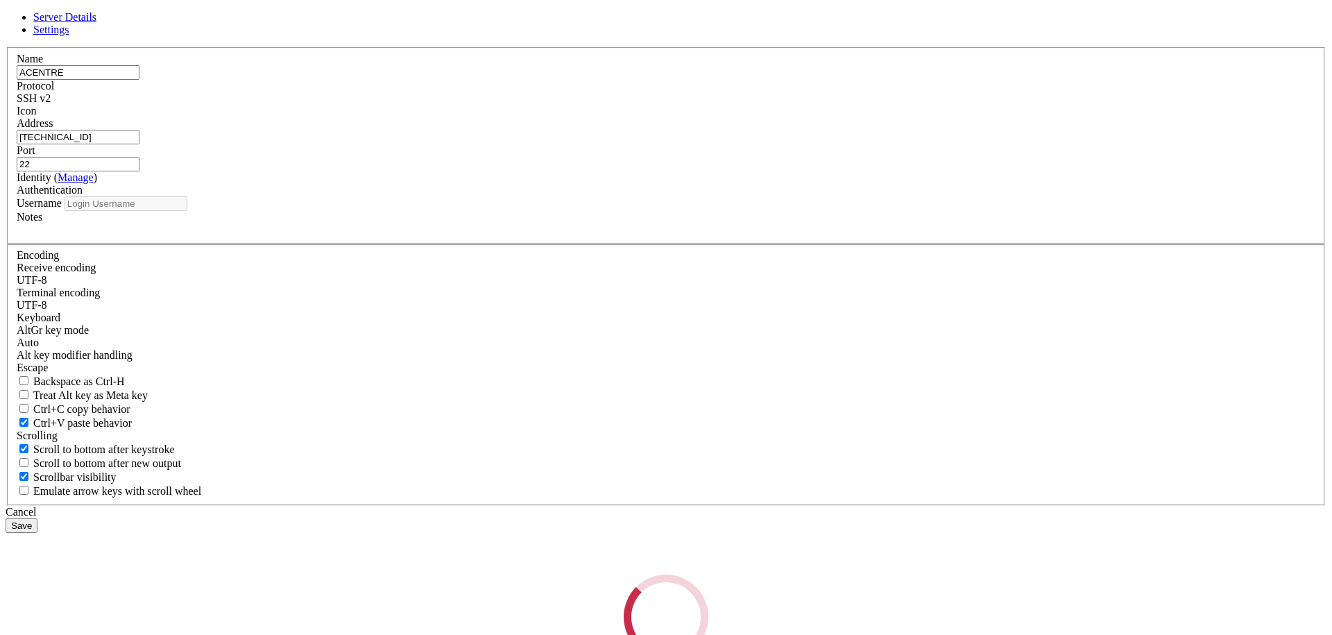 The image size is (1332, 635). I want to click on span: Ctrl+V paste behavior, so click(83, 422).